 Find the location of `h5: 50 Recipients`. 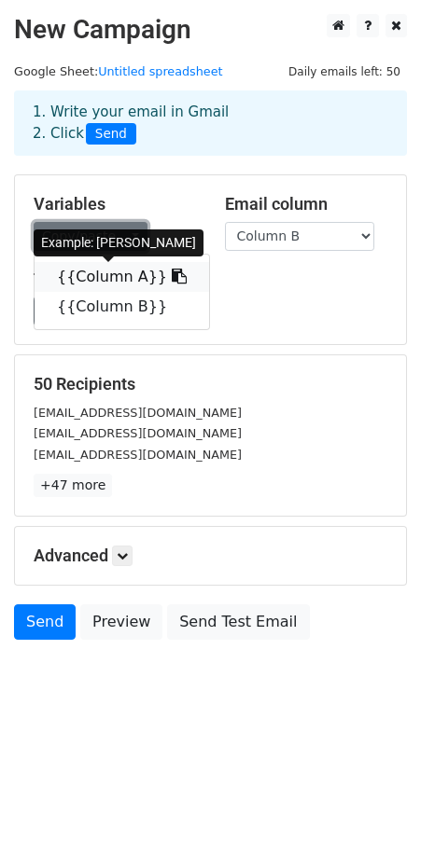

h5: 50 Recipients is located at coordinates (210, 384).